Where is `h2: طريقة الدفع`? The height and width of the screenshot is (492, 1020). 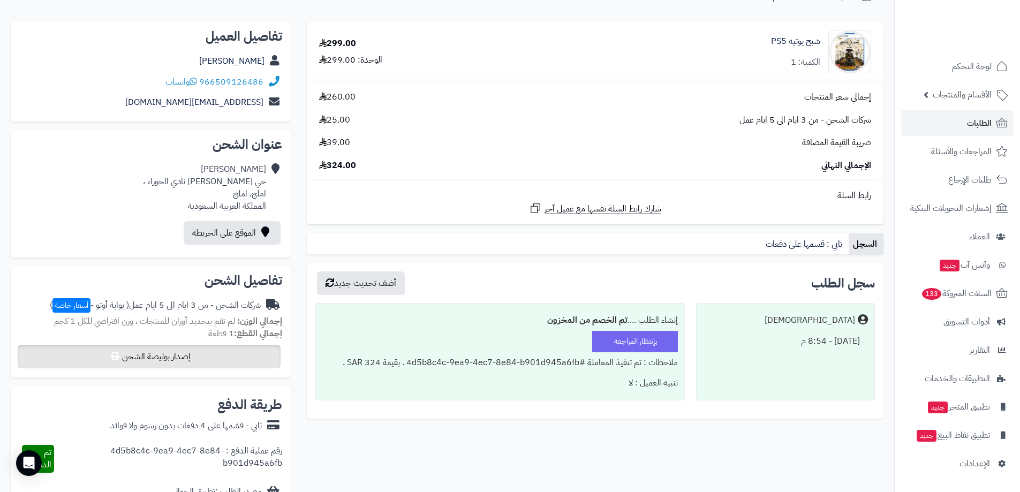 h2: طريقة الدفع is located at coordinates (249, 405).